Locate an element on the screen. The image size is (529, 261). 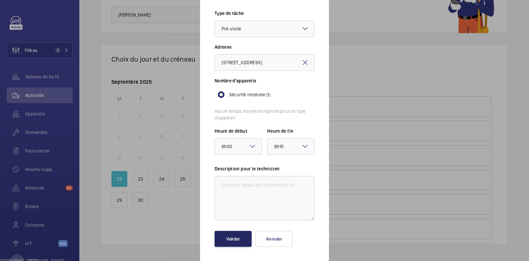
button: Valider is located at coordinates (233, 239).